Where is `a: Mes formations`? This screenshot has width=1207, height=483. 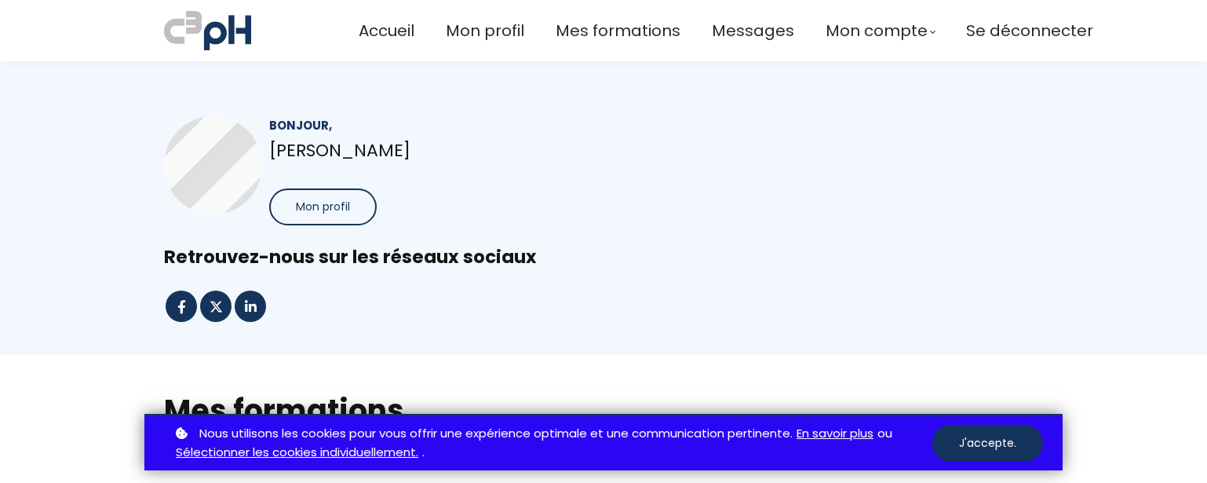 a: Mes formations is located at coordinates (618, 31).